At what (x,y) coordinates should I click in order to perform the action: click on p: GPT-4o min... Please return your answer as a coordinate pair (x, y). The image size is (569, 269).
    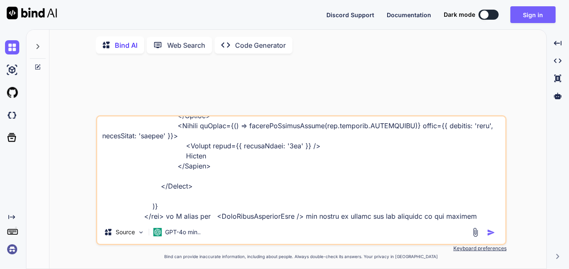
    Looking at the image, I should click on (183, 232).